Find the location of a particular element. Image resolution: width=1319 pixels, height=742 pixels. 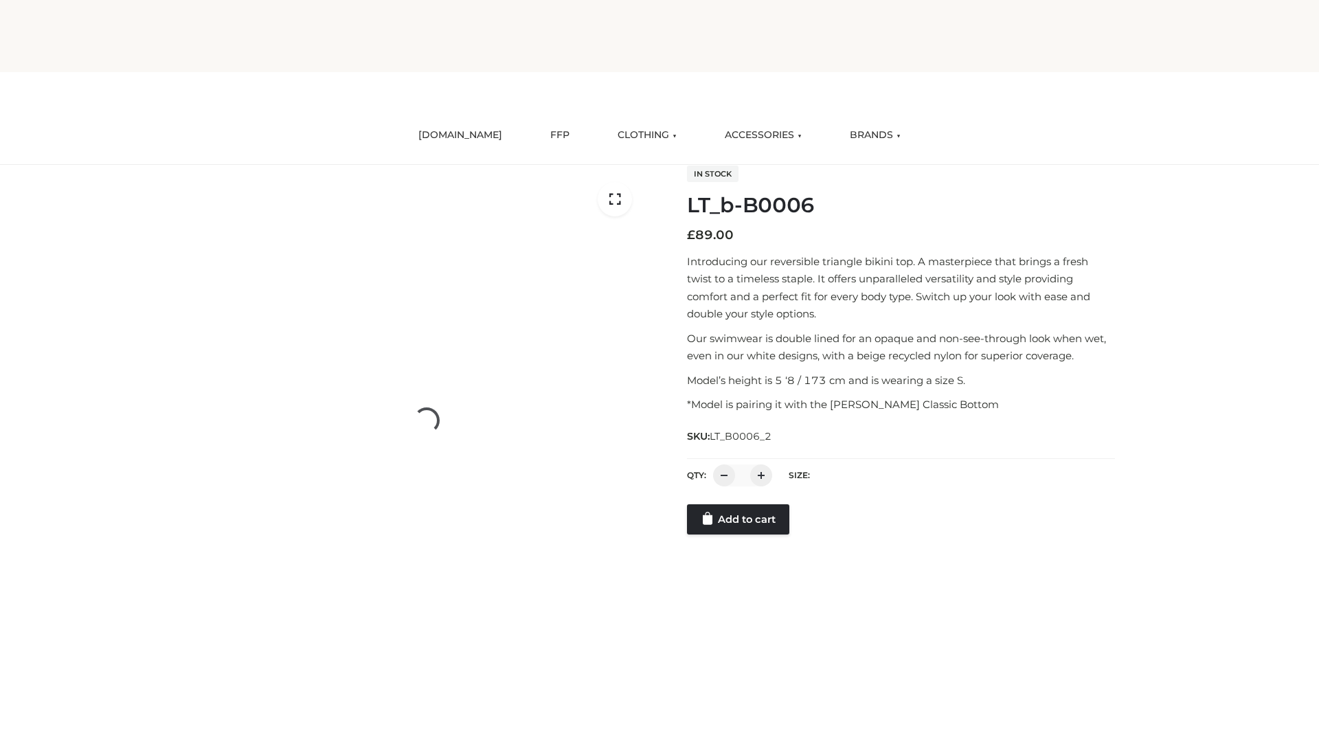

h1: LT_b-B0006 is located at coordinates (901, 205).